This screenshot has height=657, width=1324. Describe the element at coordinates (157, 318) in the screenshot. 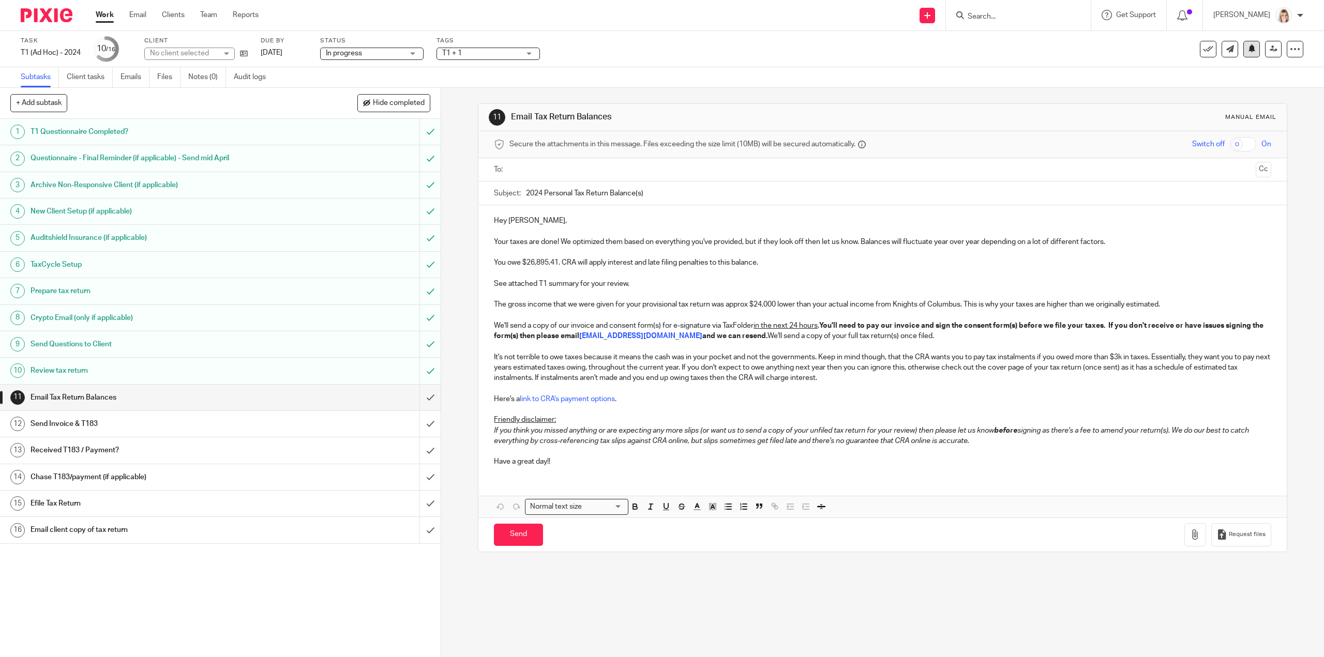

I see `h1: Crypto Email (only if applicable)` at that location.